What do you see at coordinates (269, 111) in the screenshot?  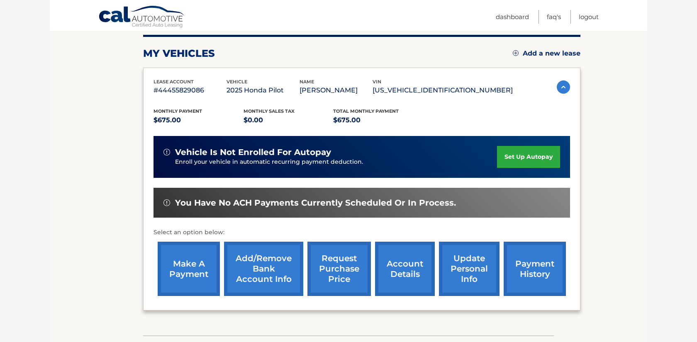 I see `span: Monthly sales Tax` at bounding box center [269, 111].